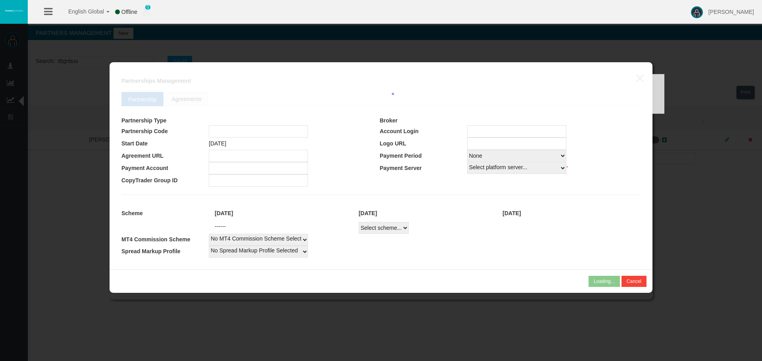 Image resolution: width=762 pixels, height=361 pixels. I want to click on td: Payment Server, so click(423, 168).